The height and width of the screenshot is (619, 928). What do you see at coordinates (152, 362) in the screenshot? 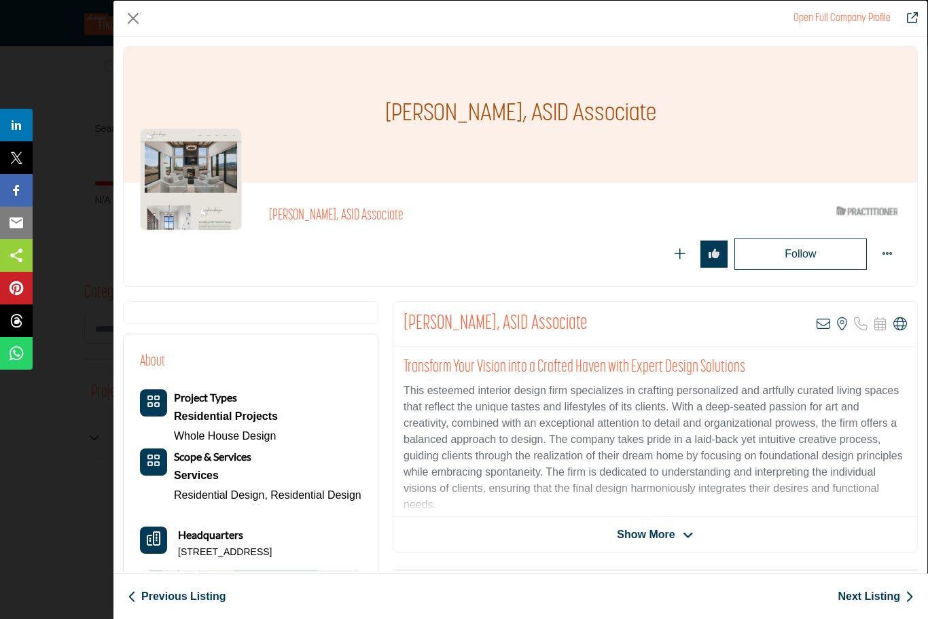
I see `h2: About` at bounding box center [152, 362].